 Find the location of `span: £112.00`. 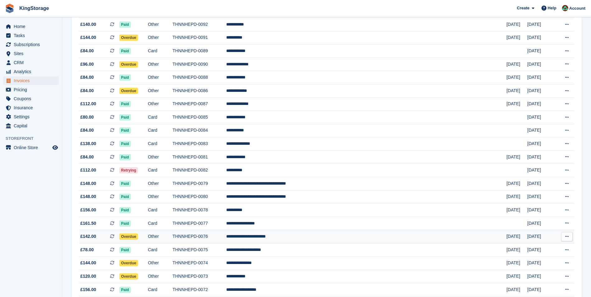

span: £112.00 is located at coordinates (88, 104).